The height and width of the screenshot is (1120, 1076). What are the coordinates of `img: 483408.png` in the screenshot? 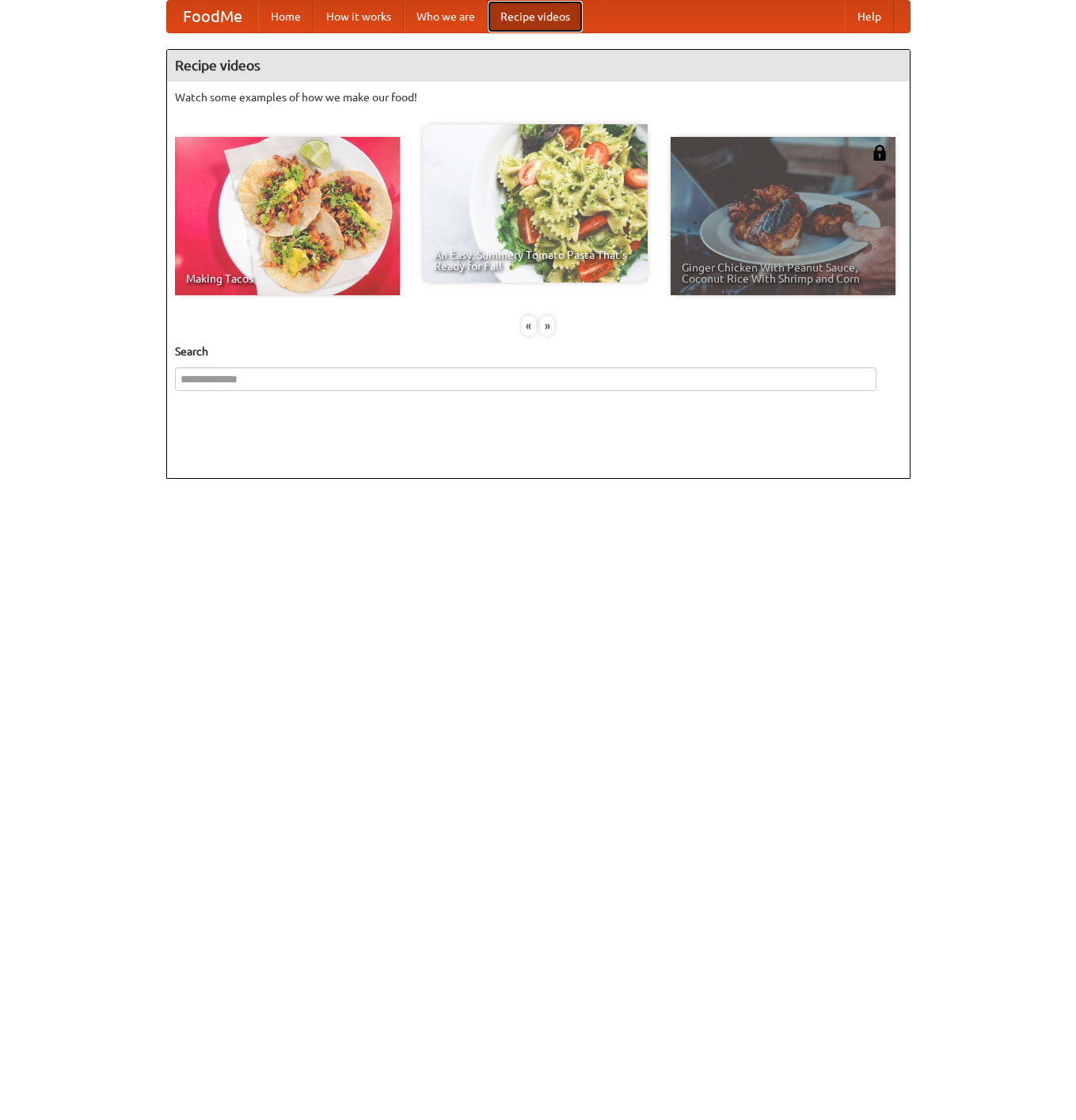 It's located at (880, 153).